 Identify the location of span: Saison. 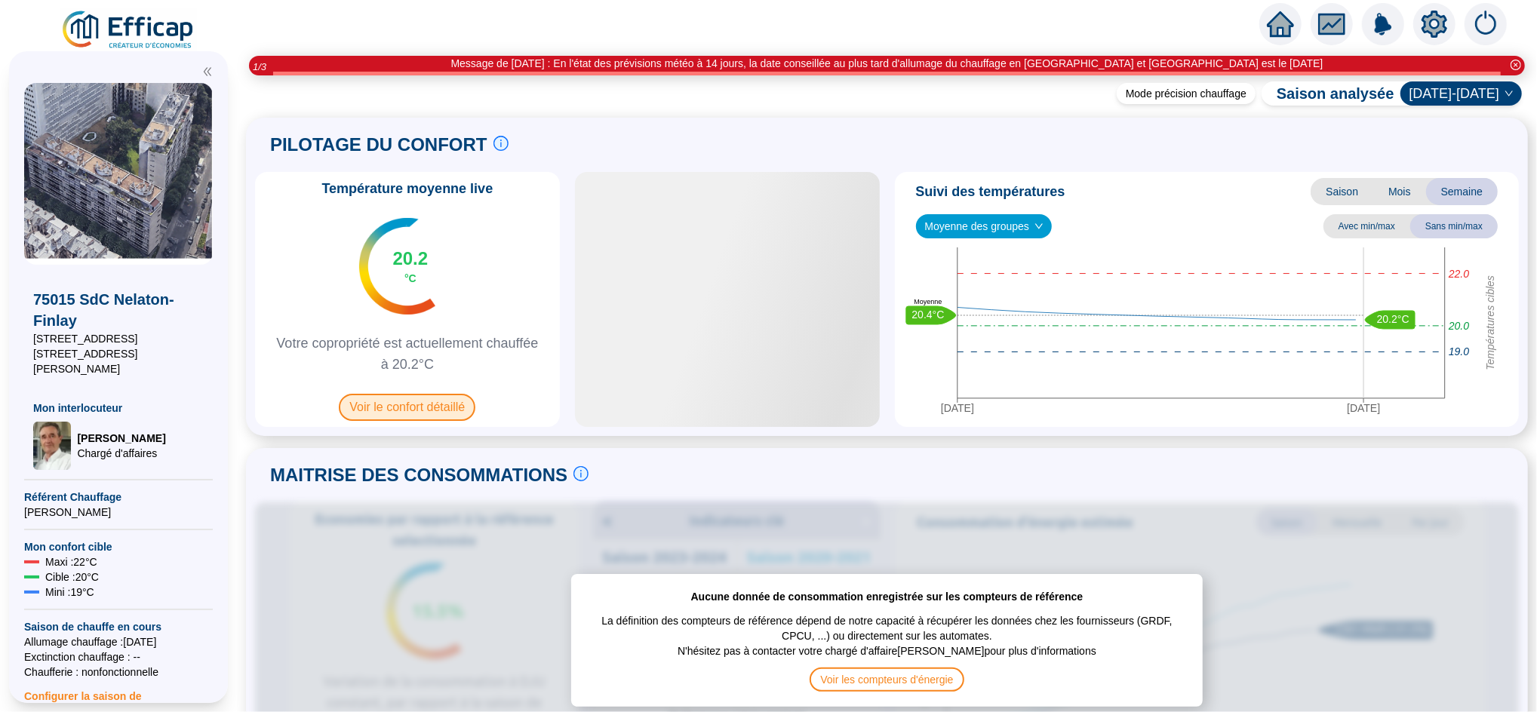
(1342, 192).